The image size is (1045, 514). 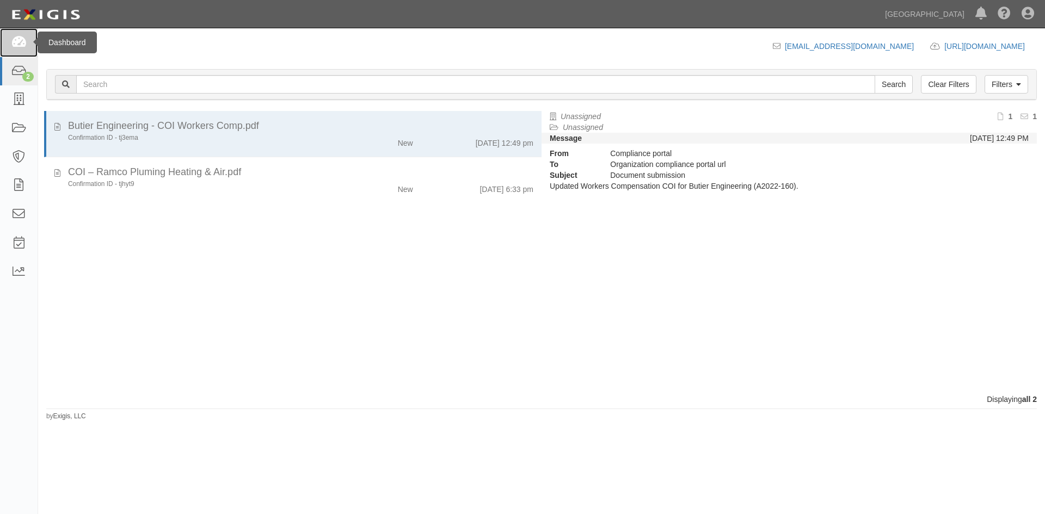 What do you see at coordinates (70, 416) in the screenshot?
I see `a: Exigis, LLC` at bounding box center [70, 416].